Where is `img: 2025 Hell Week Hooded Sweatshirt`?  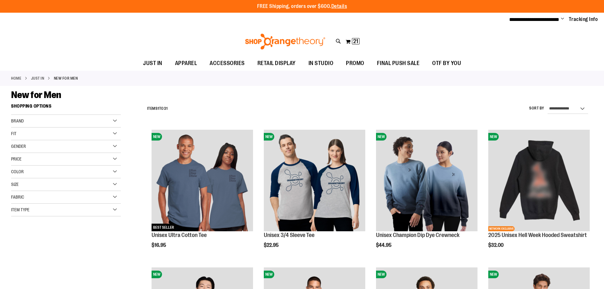
img: 2025 Hell Week Hooded Sweatshirt is located at coordinates (539, 181).